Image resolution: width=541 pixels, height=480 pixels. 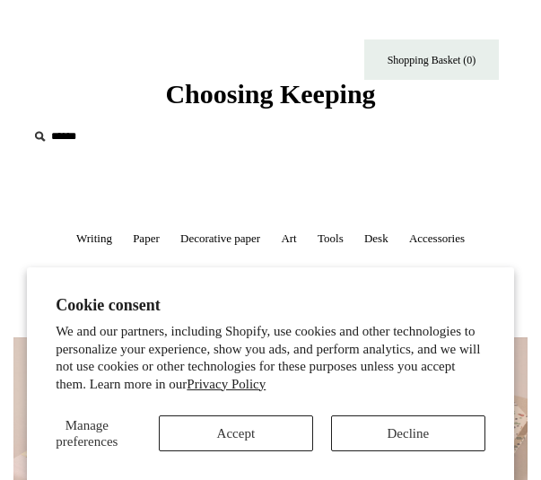 I want to click on button: Accept, so click(x=236, y=434).